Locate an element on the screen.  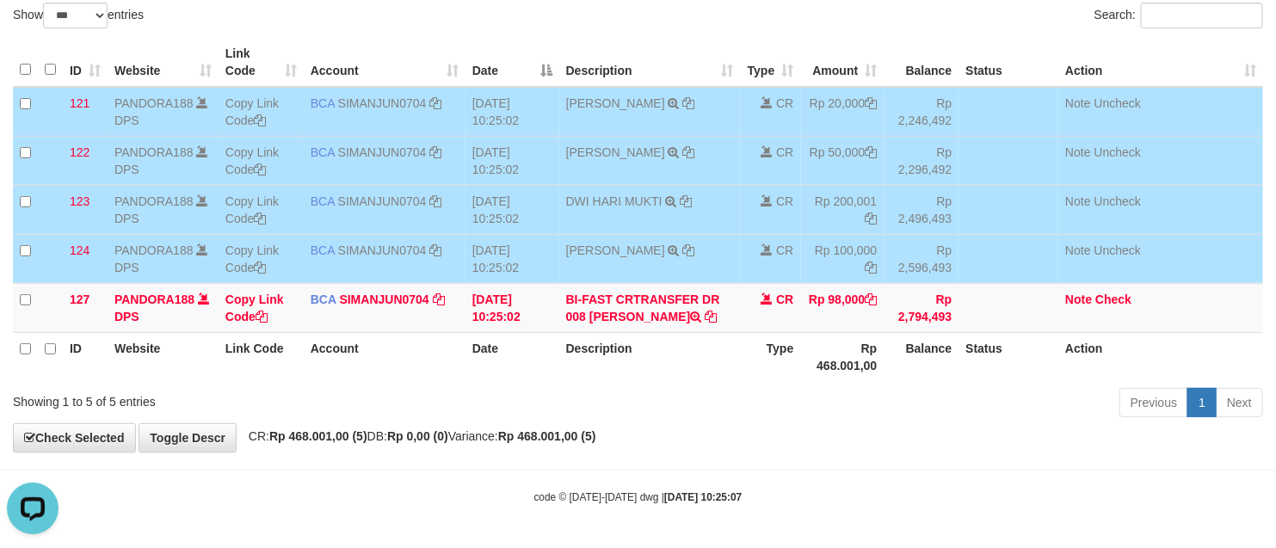
th: Account: activate to sort column ascending is located at coordinates (385, 62).